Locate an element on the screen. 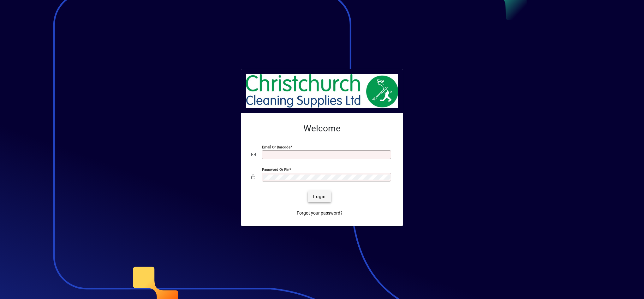  mat-label: Password or Pin is located at coordinates (275, 170).